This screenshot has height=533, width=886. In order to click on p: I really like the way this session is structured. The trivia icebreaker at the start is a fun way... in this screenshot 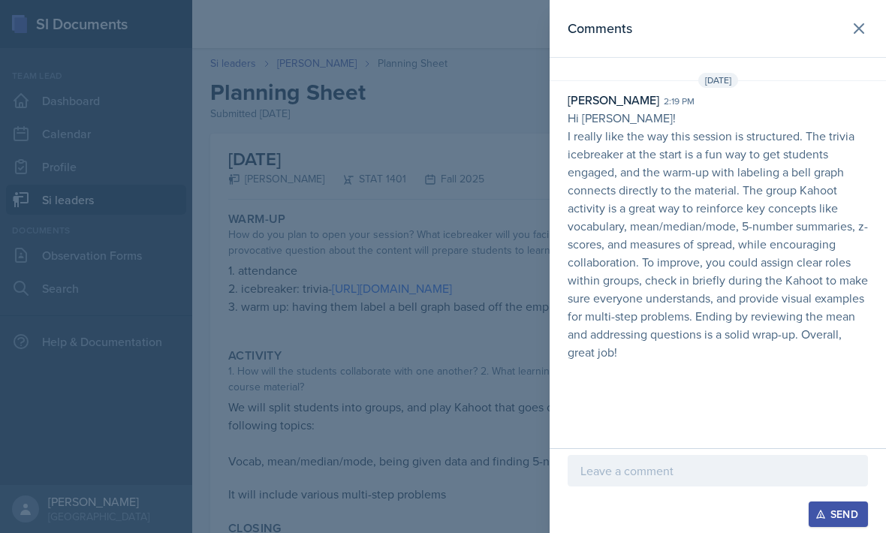, I will do `click(718, 244)`.